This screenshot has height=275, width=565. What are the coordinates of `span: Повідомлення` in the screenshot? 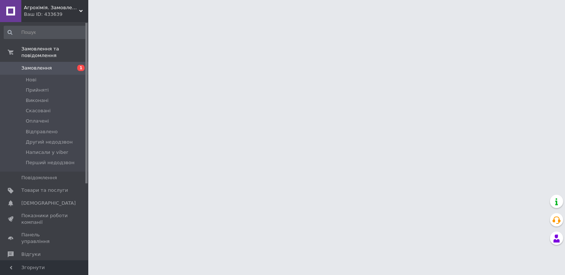 It's located at (39, 178).